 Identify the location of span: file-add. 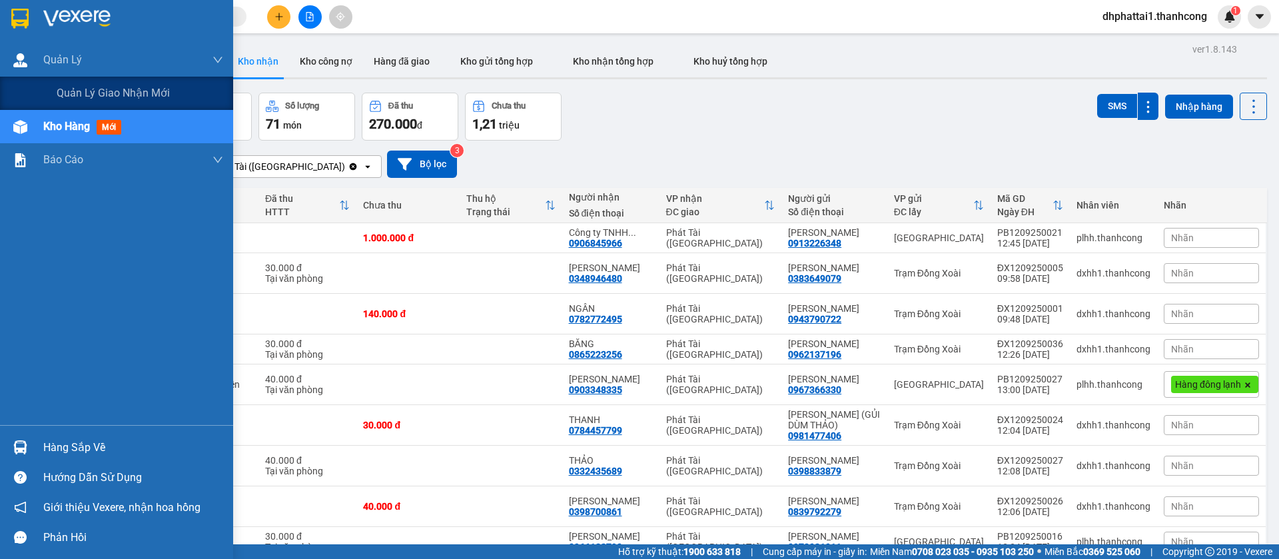
(310, 17).